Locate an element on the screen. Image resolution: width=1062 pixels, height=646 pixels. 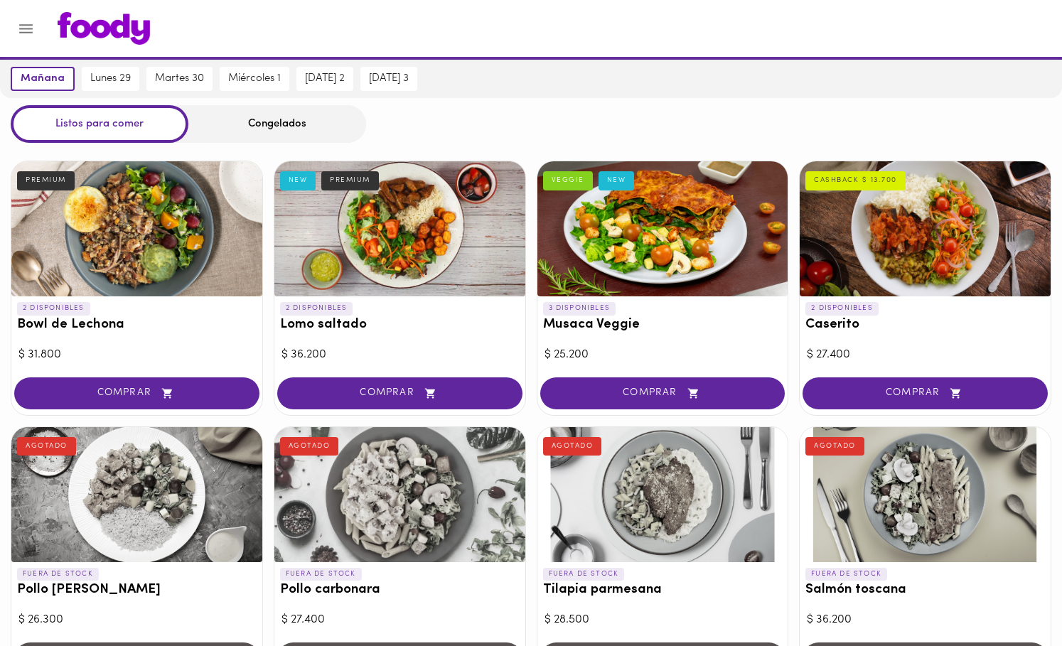
button: miércoles 1 is located at coordinates (255, 79).